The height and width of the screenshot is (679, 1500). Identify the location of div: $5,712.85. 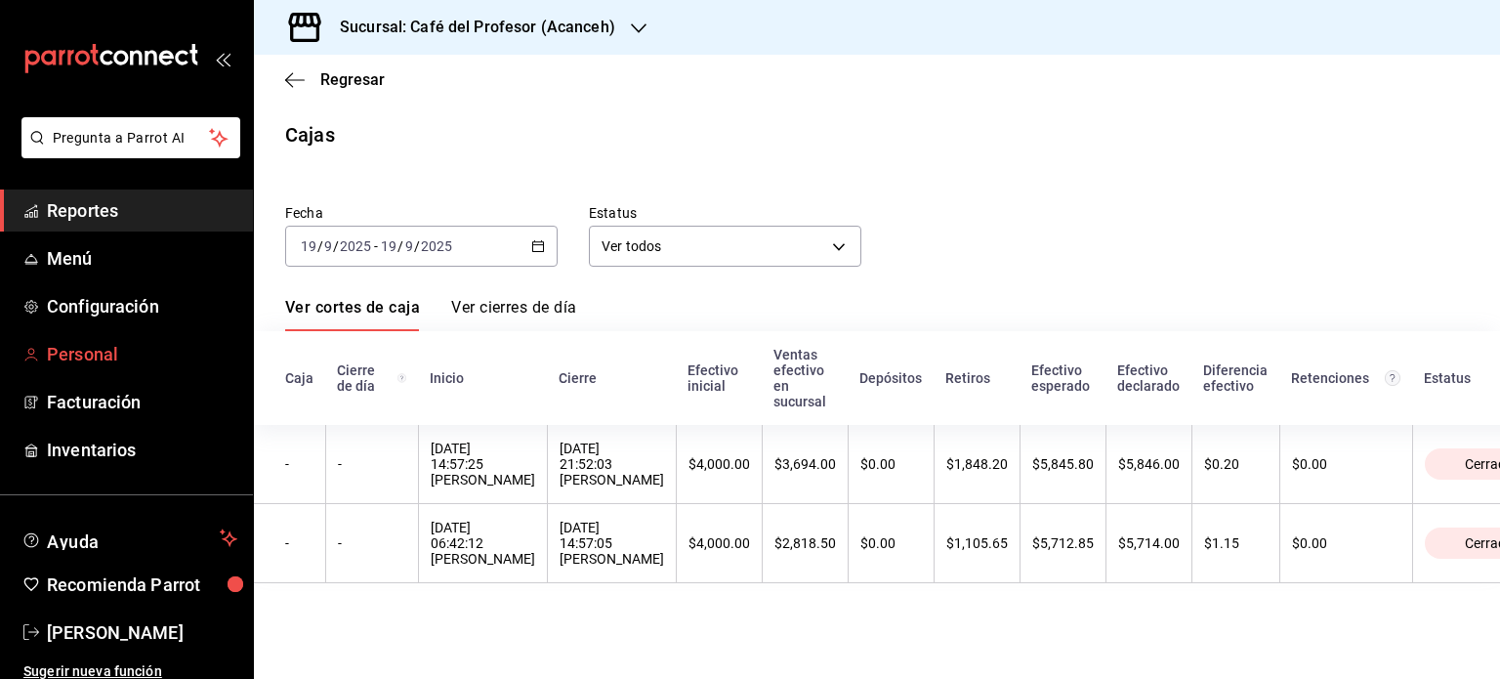
(1062, 543).